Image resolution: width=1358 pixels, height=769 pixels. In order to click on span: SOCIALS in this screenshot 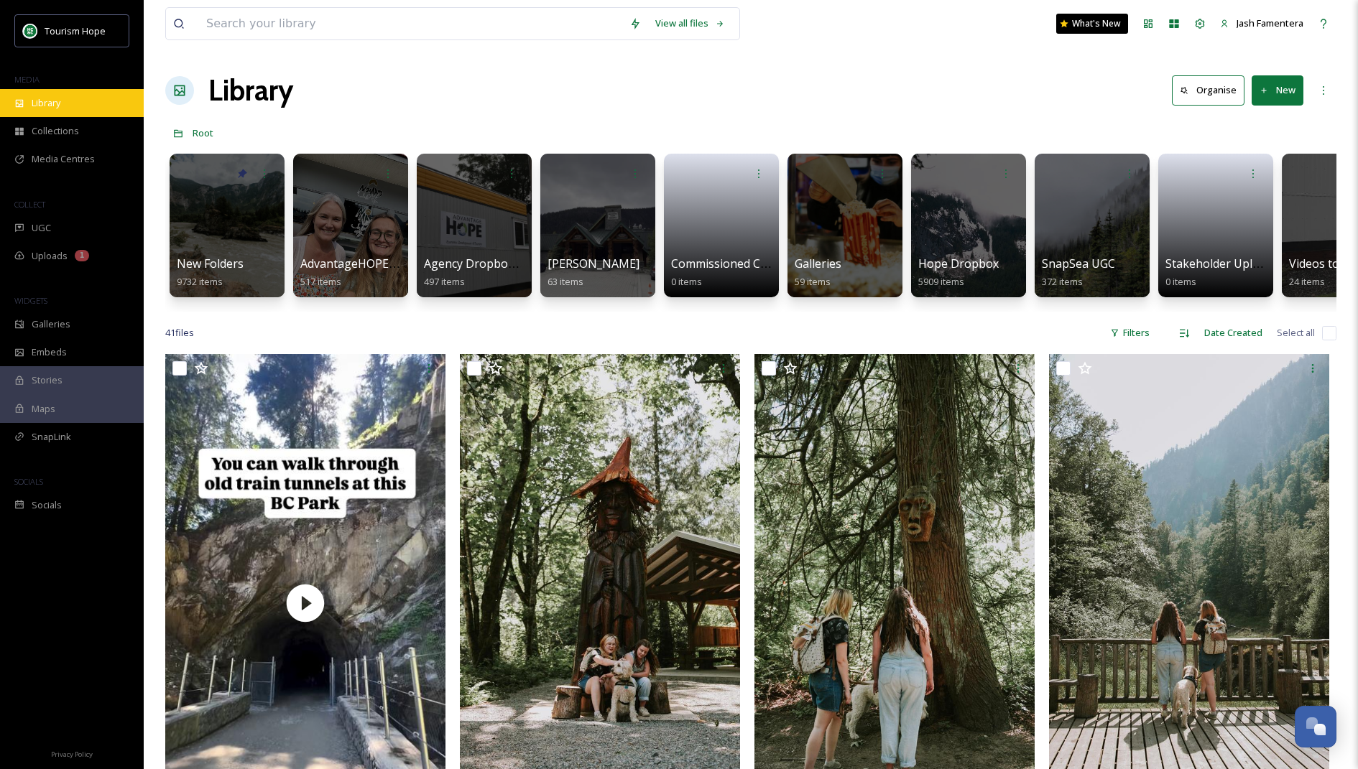, I will do `click(29, 481)`.